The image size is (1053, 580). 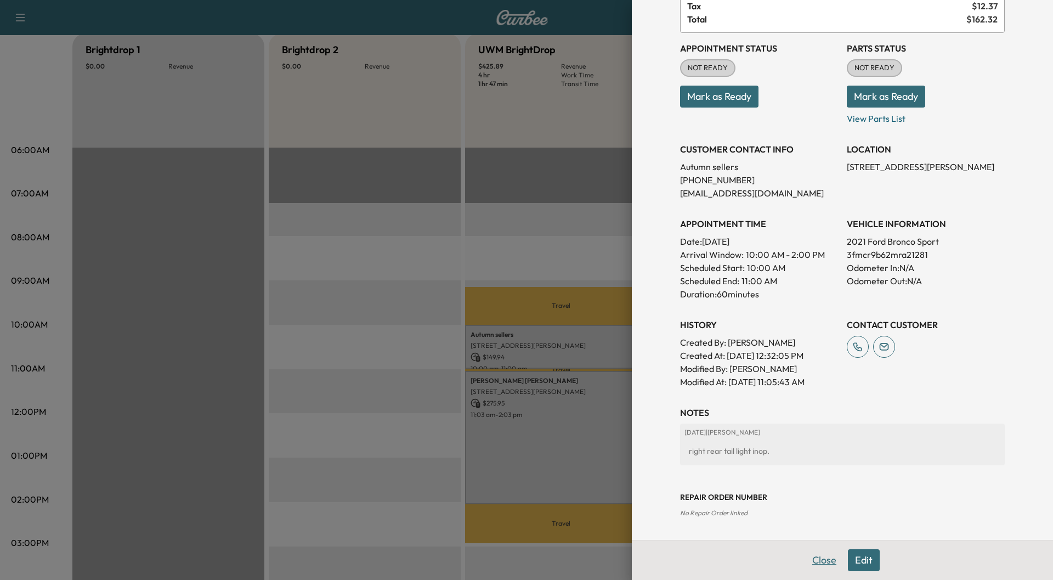 What do you see at coordinates (925, 325) in the screenshot?
I see `h3: CONTACT CUSTOMER` at bounding box center [925, 325].